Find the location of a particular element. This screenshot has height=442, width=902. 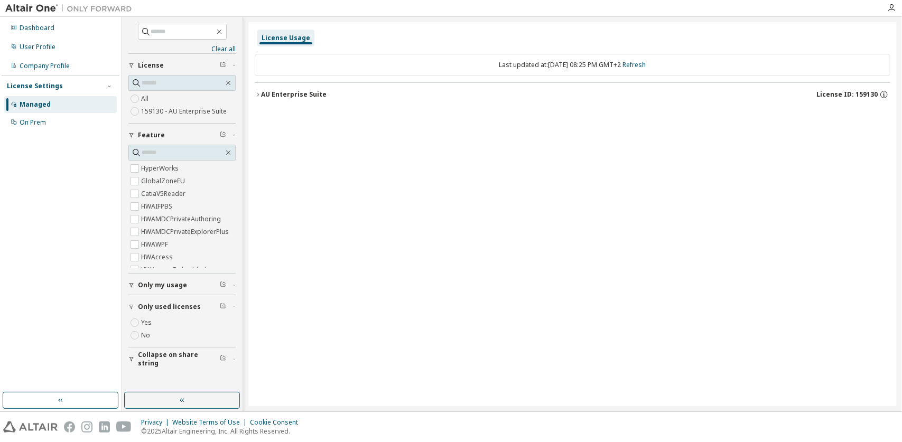

button: Only used licenses is located at coordinates (182, 307).